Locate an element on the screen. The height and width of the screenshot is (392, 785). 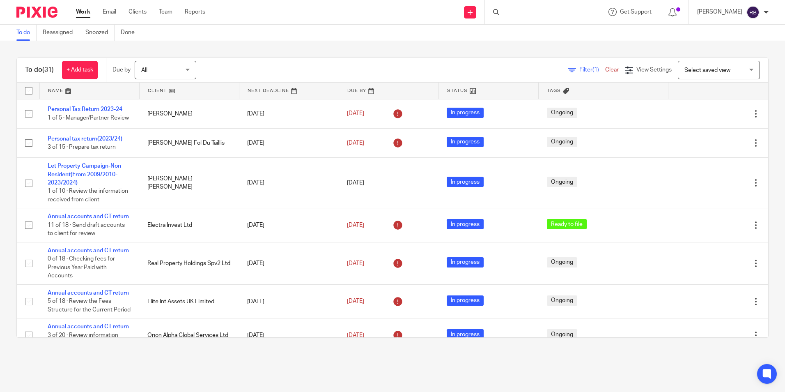
img: Pixie is located at coordinates (37, 12).